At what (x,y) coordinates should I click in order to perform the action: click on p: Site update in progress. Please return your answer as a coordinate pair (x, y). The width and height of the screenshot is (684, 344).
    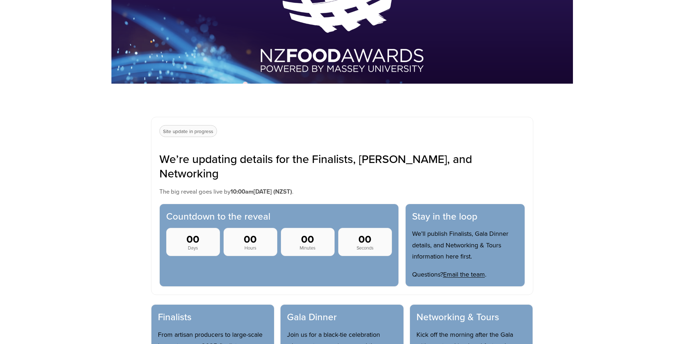
    Looking at the image, I should click on (188, 131).